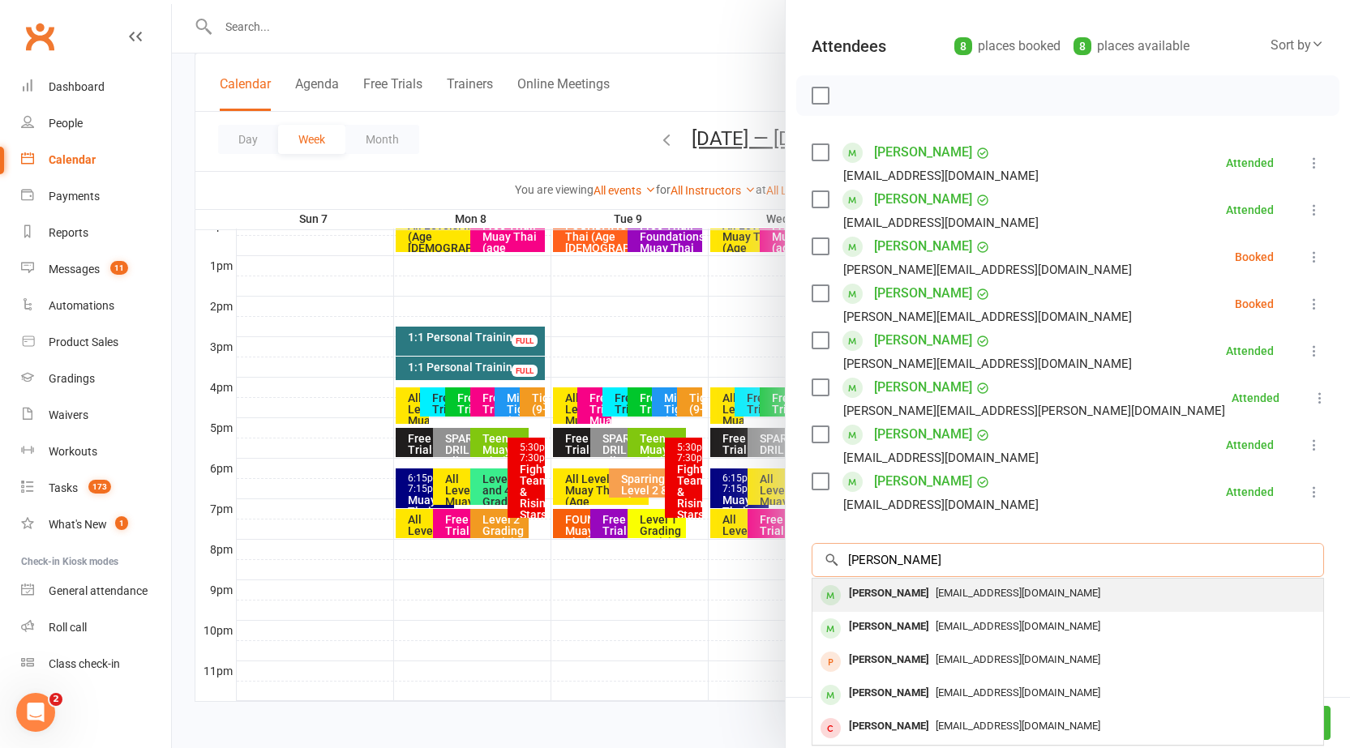 The image size is (1350, 748). I want to click on a: Automations, so click(96, 306).